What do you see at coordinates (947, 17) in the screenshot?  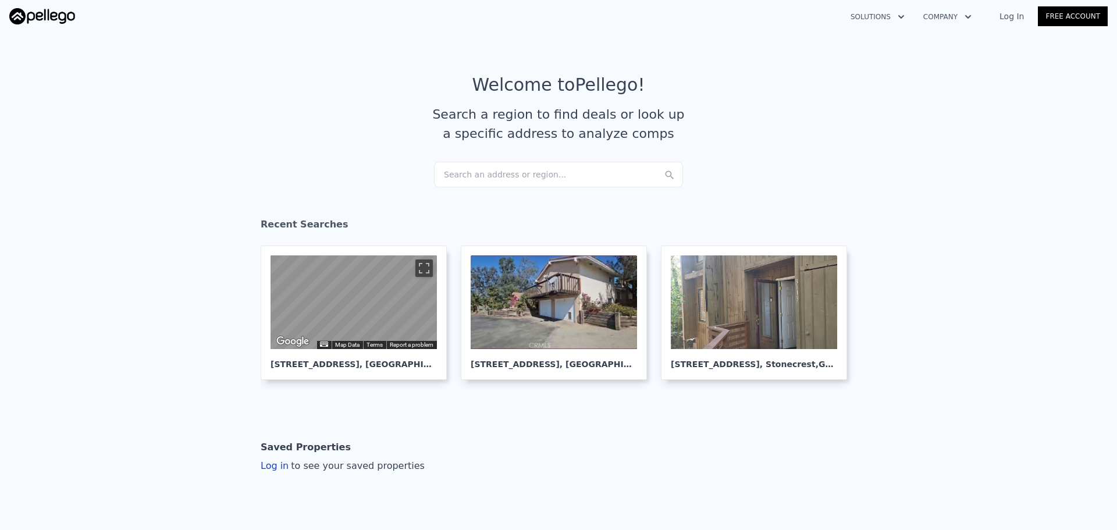 I see `button: Company` at bounding box center [947, 17].